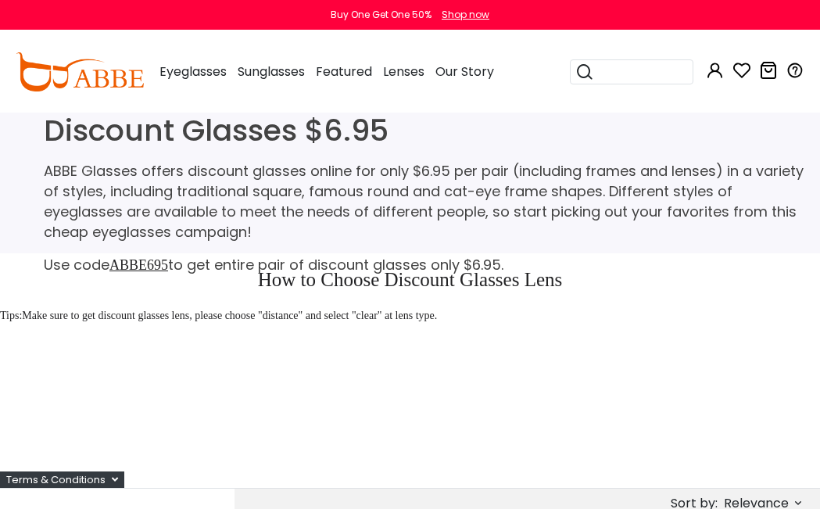  I want to click on span: Featured, so click(344, 71).